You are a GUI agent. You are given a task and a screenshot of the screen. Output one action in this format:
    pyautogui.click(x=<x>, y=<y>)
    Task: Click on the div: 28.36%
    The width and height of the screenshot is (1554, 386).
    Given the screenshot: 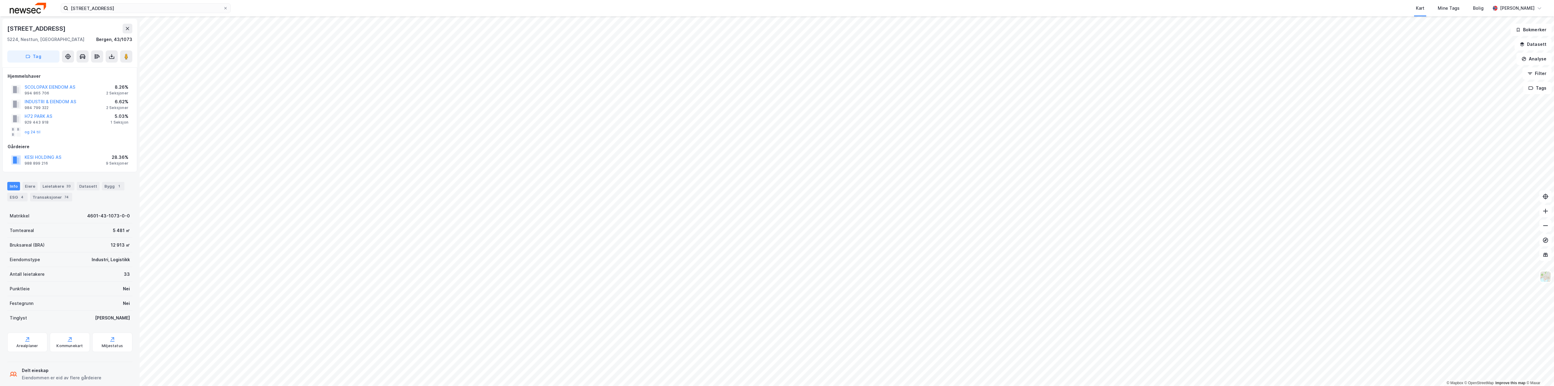 What is the action you would take?
    pyautogui.click(x=117, y=157)
    